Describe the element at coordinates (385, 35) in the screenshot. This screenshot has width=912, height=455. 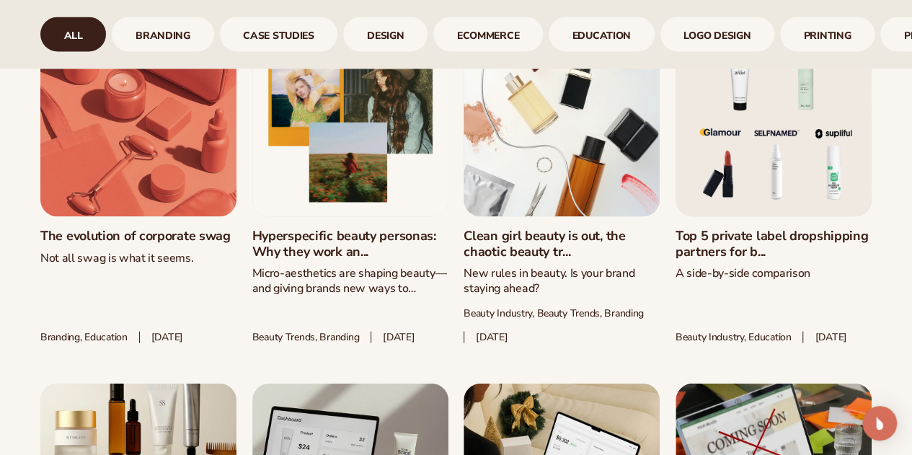
I see `a: design` at that location.